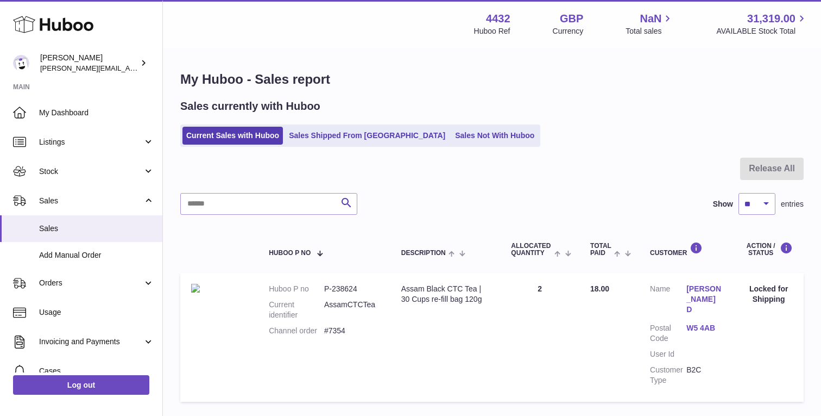 Image resolution: width=821 pixels, height=416 pixels. I want to click on strong: 4432, so click(498, 18).